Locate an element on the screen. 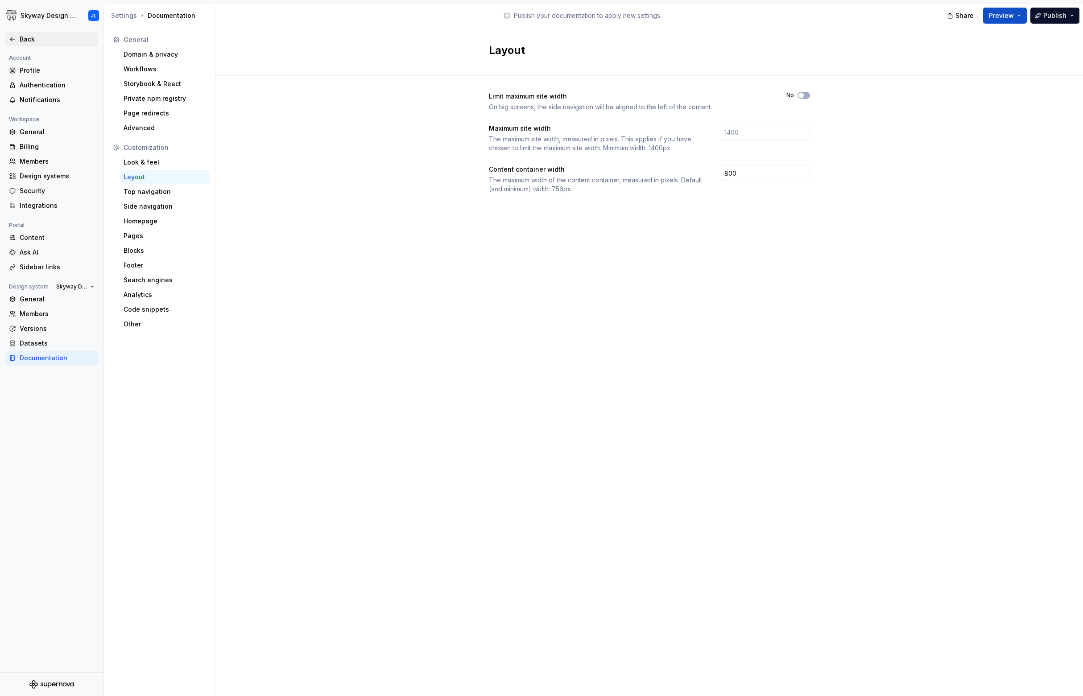 This screenshot has width=1083, height=696. div: Sidebar links is located at coordinates (57, 267).